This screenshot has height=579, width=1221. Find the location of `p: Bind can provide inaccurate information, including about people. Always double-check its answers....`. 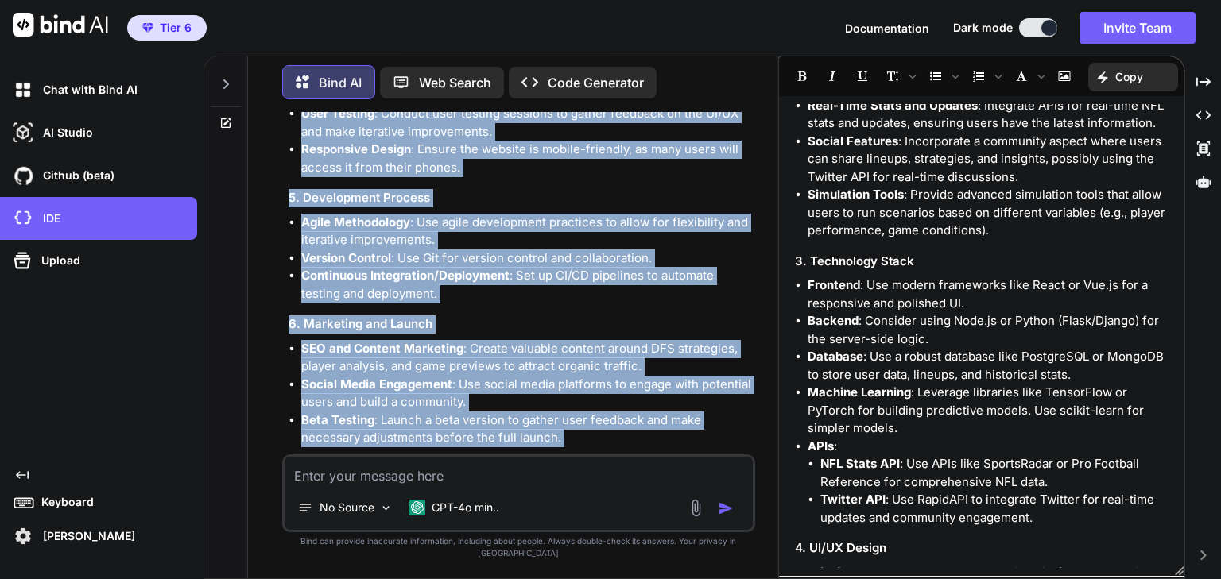

p: Bind can provide inaccurate information, including about people. Always double-check its answers.... is located at coordinates (518, 548).